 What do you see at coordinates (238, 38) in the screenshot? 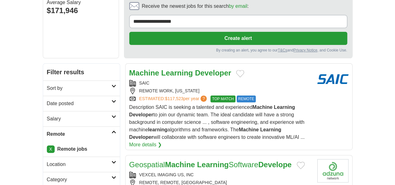
I see `button: Create alert` at bounding box center [238, 38].